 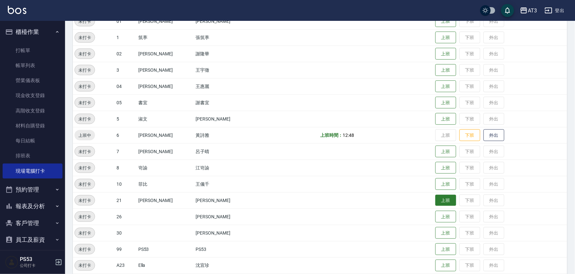 I want to click on td: 江岢諭, so click(x=228, y=168).